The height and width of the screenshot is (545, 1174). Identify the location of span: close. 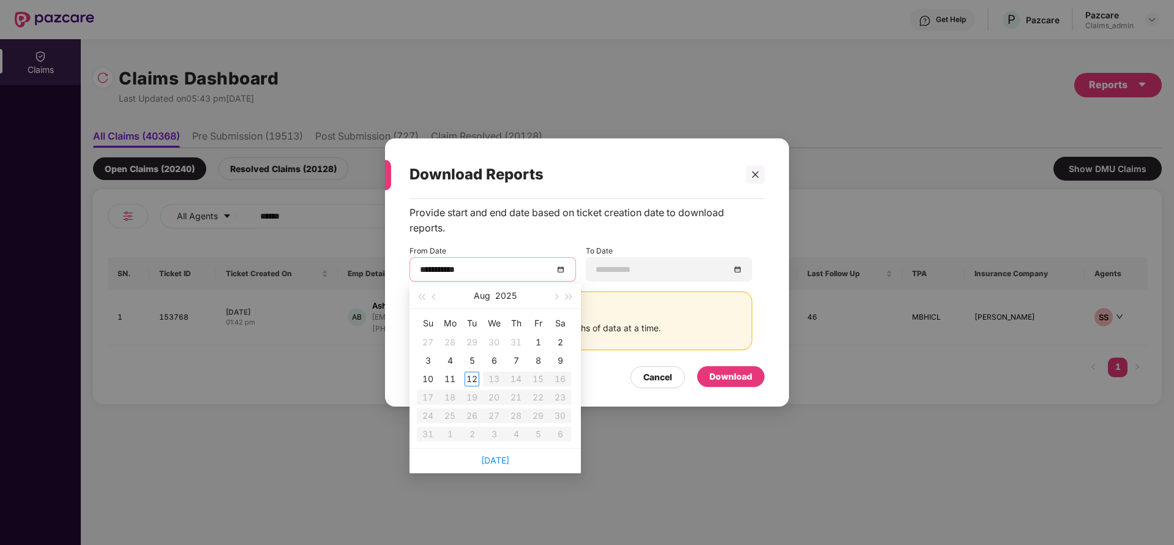
(755, 174).